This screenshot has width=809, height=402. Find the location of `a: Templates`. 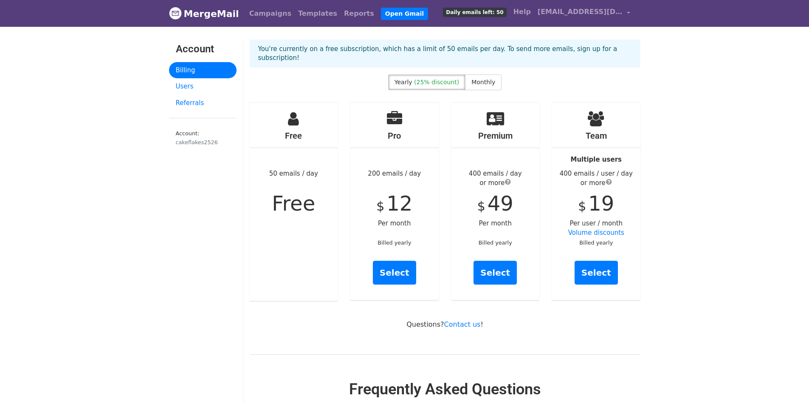

a: Templates is located at coordinates (318, 14).